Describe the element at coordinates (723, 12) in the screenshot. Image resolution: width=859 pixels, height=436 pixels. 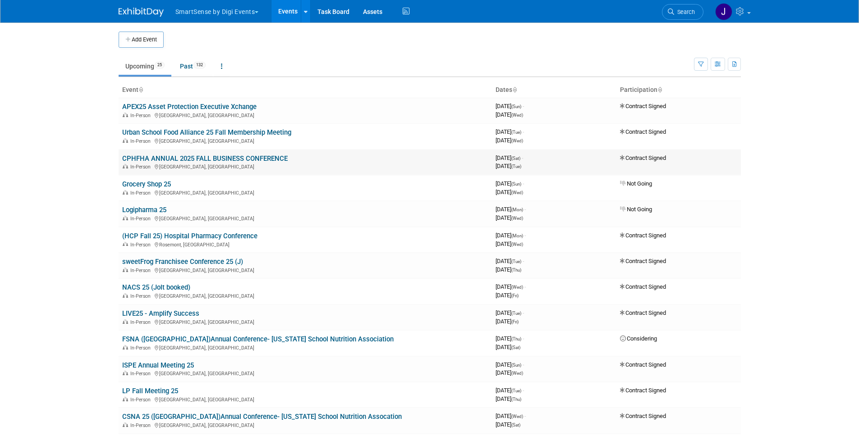
I see `img: Jeff Eltringham` at that location.